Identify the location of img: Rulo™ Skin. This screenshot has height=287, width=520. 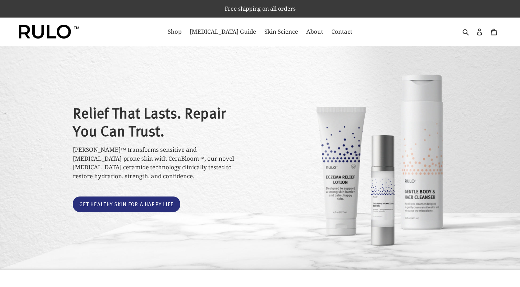
(49, 32).